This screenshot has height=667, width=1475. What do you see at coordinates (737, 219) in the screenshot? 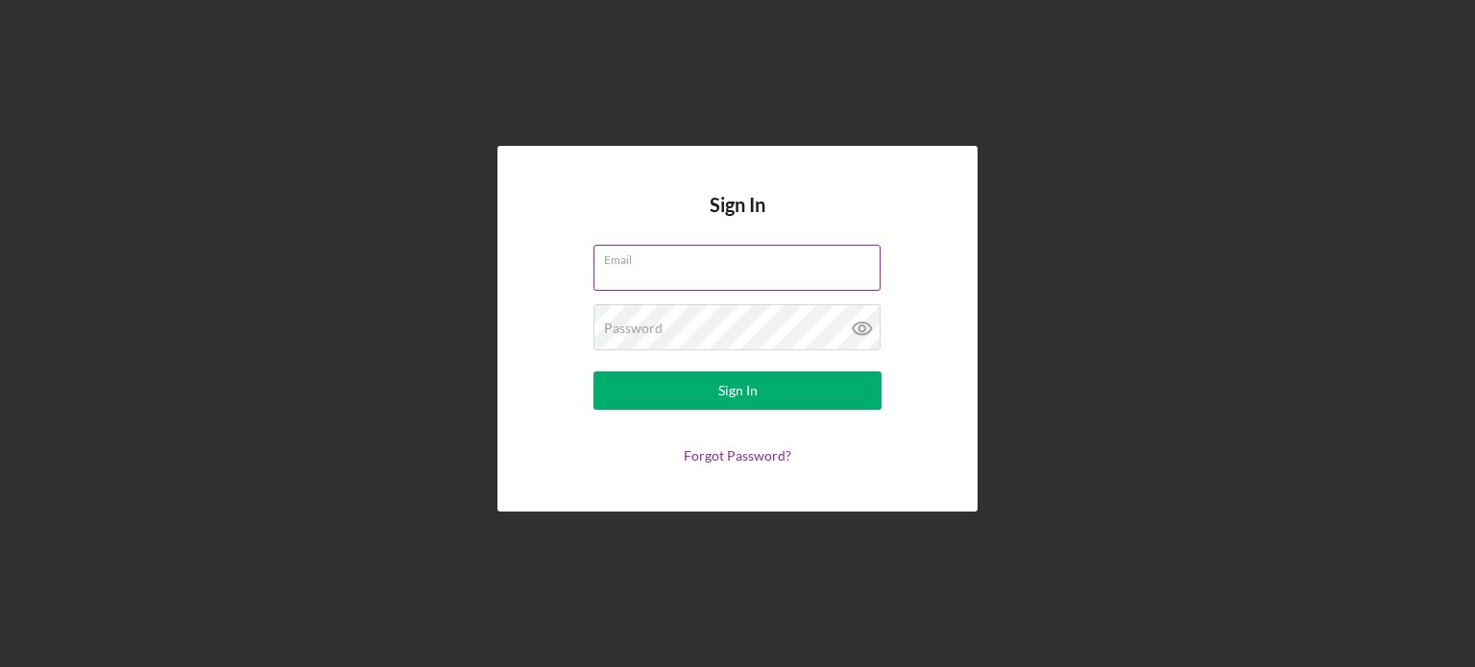
I see `h4: Sign In` at bounding box center [737, 219].